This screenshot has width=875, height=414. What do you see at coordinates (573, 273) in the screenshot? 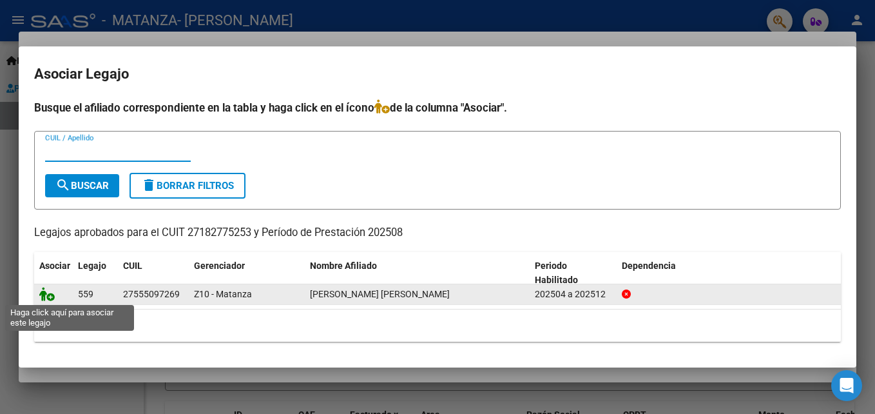
I see `datatable-header-cell: Periodo Habilitado` at bounding box center [573, 273].